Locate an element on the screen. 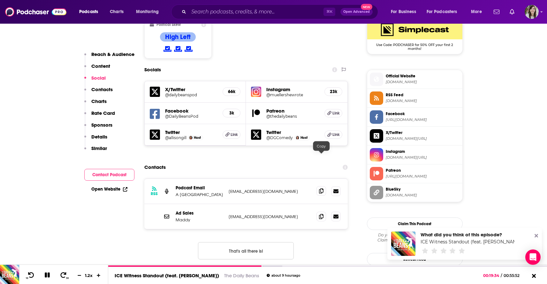  button: Contacts is located at coordinates (98, 92).